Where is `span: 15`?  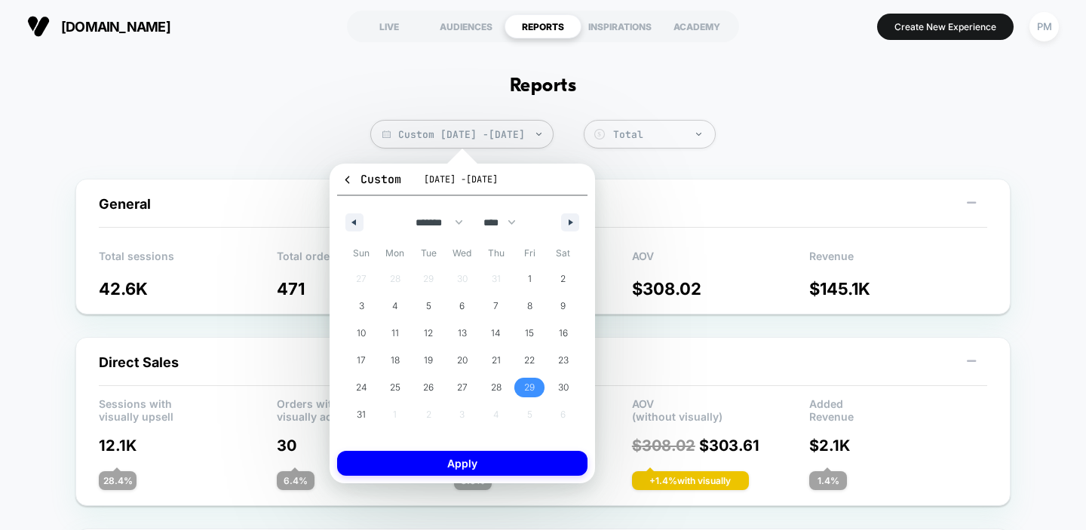
span: 15 is located at coordinates (529, 333).